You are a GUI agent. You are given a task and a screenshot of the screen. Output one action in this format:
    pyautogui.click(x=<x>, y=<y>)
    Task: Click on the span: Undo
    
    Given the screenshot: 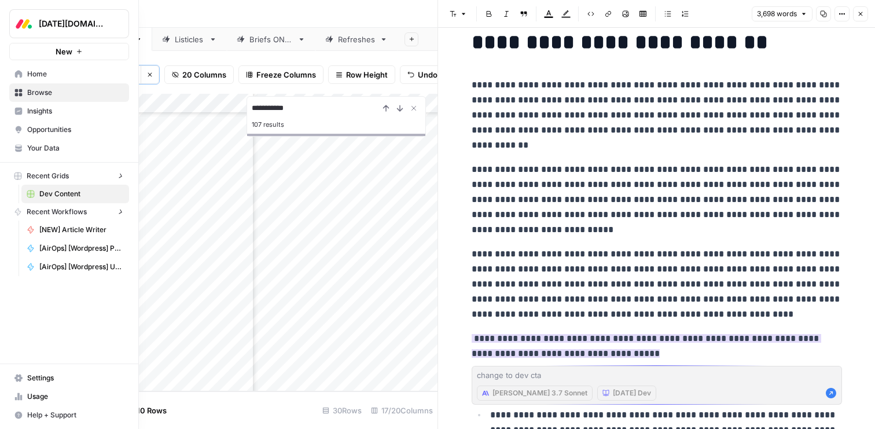 What is the action you would take?
    pyautogui.click(x=428, y=75)
    